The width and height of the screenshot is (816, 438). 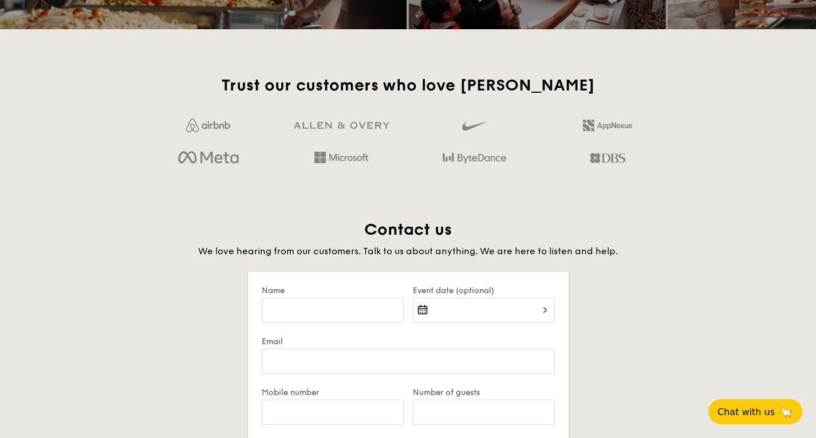 I want to click on img: 2L6uqdT+6BmeAFDfWP11wfMG223fXktMZIL+i+lTG25h0NjUBKOYhdW2Kn6T+C0Q7bASH2i+1JIsIulPLIv5Ss6l0e291fRVW..., so click(x=608, y=125).